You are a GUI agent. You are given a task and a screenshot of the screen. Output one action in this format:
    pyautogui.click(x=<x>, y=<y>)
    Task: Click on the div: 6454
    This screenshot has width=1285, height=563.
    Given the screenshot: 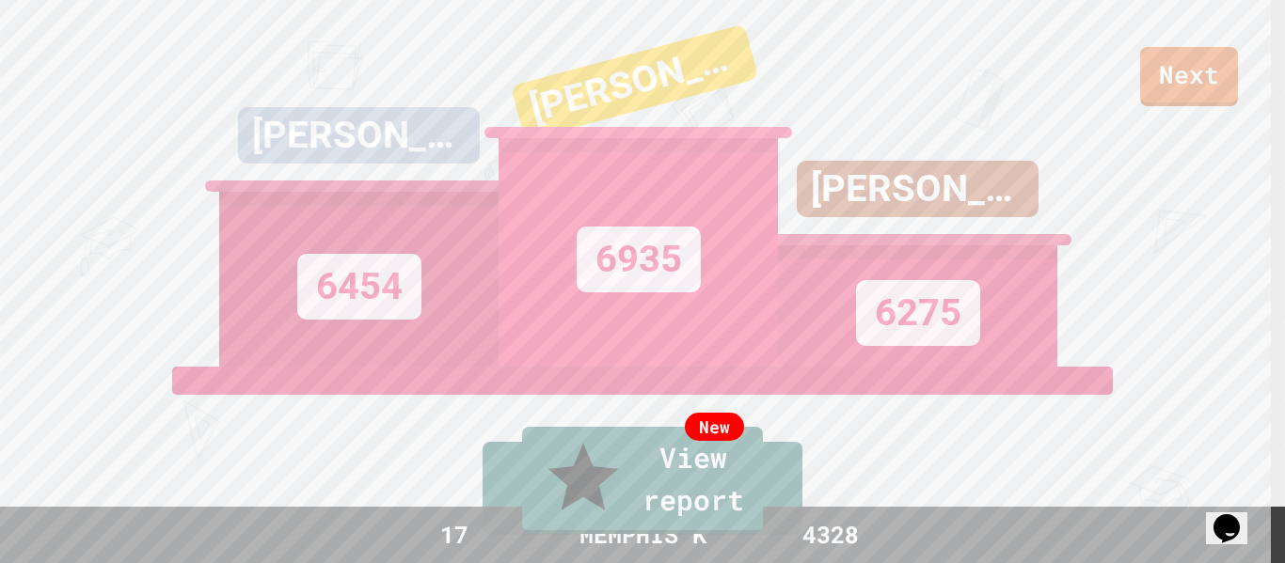 What is the action you would take?
    pyautogui.click(x=359, y=287)
    